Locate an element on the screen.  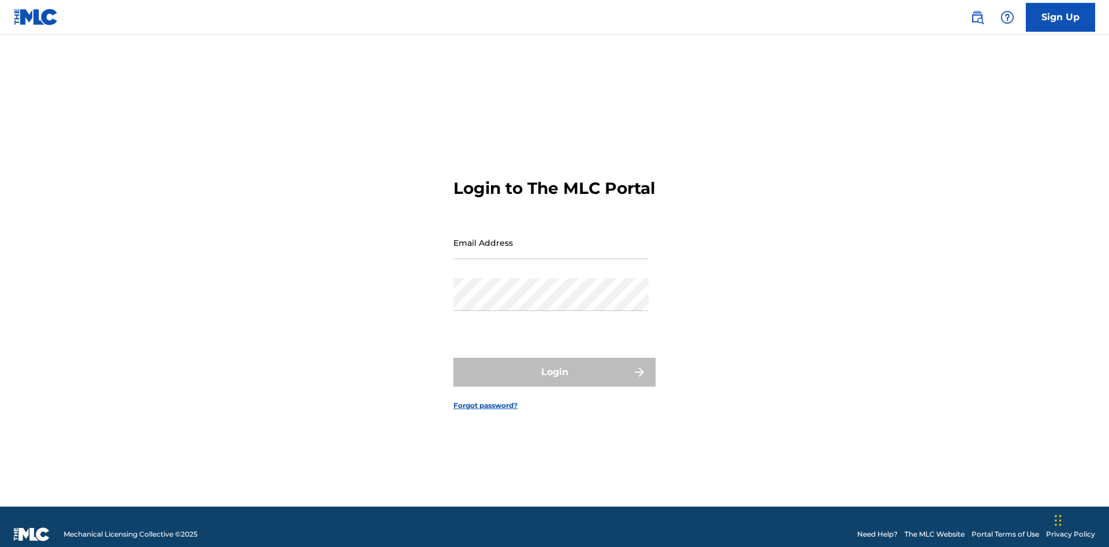
a: Sign Up is located at coordinates (1060, 17).